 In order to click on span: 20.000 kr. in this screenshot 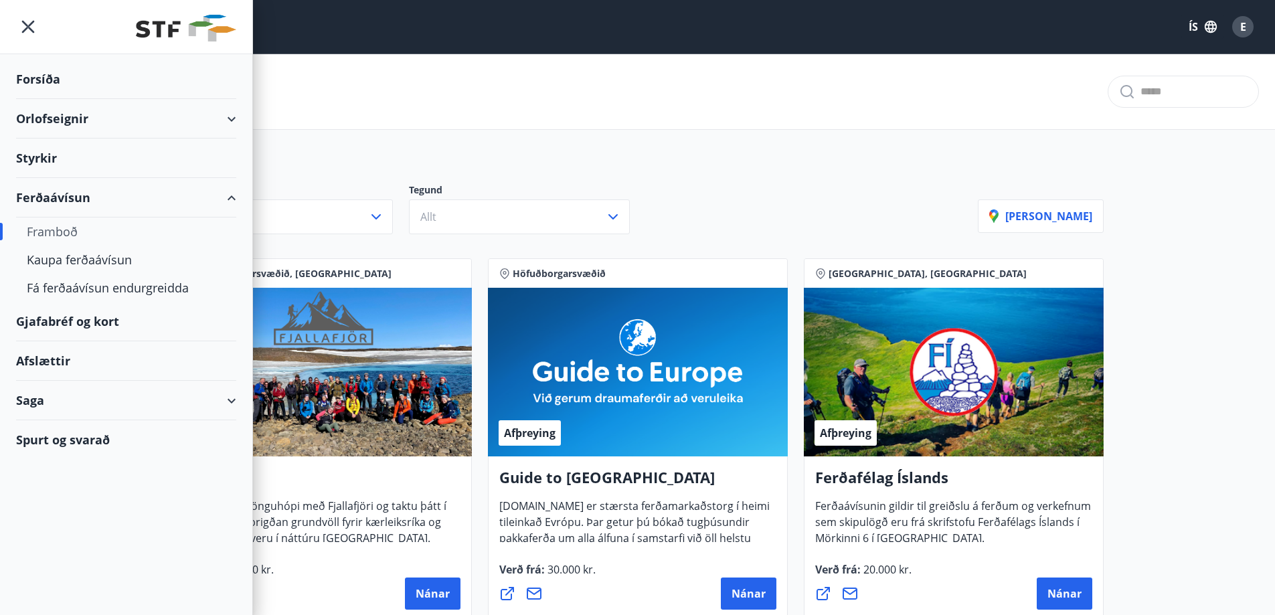, I will do `click(886, 570)`.